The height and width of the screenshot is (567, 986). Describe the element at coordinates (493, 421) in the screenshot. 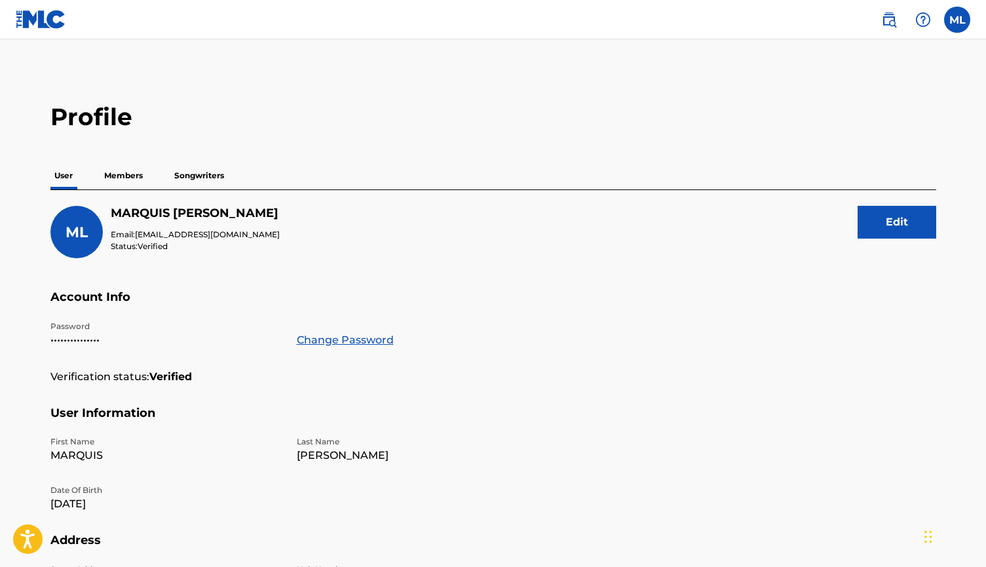

I see `h5: User Information` at that location.